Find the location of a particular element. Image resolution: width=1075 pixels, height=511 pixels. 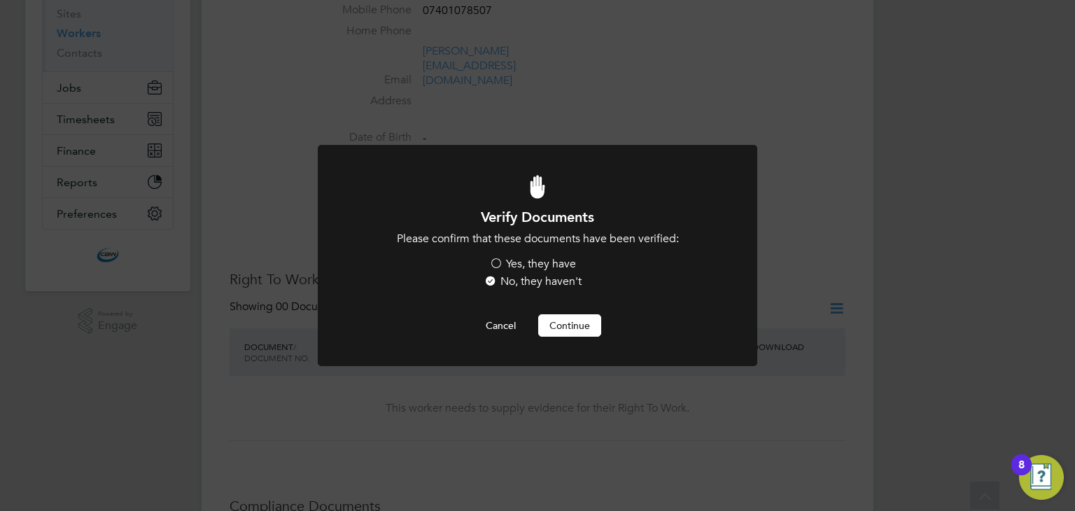

div: 8 is located at coordinates (1021, 474).